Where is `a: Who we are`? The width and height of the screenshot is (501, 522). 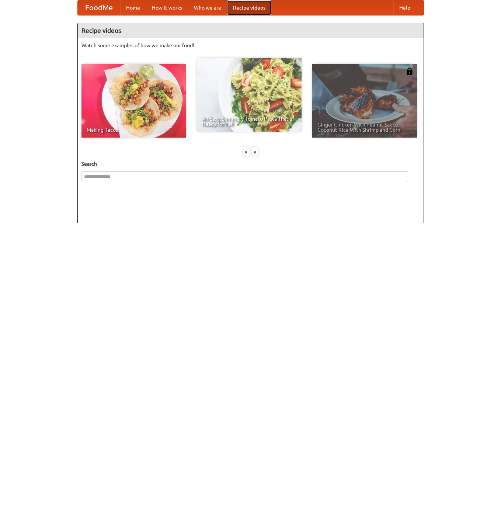
a: Who we are is located at coordinates (208, 8).